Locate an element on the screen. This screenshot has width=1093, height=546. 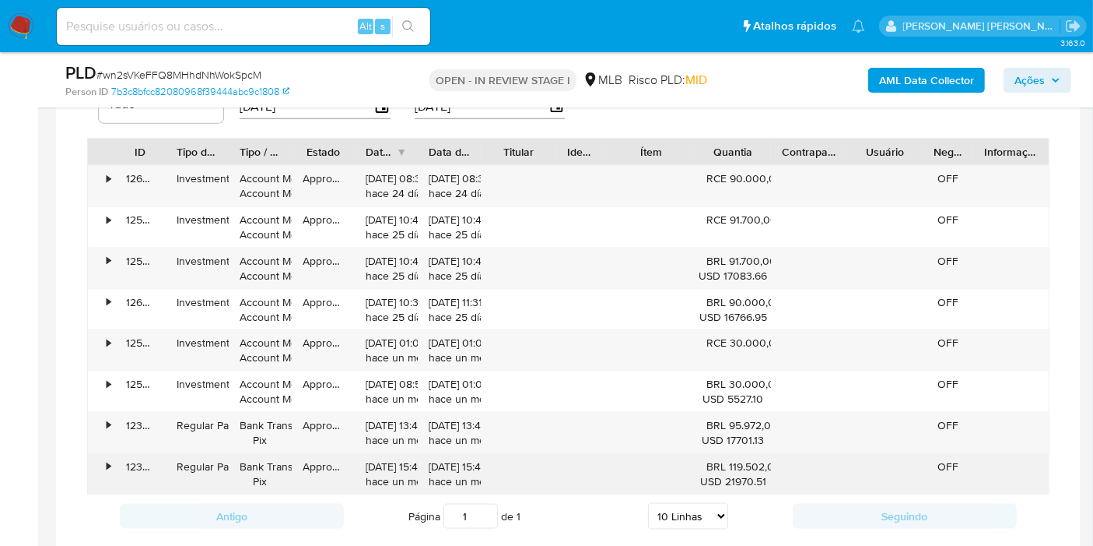
button: search-icon is located at coordinates (408, 26).